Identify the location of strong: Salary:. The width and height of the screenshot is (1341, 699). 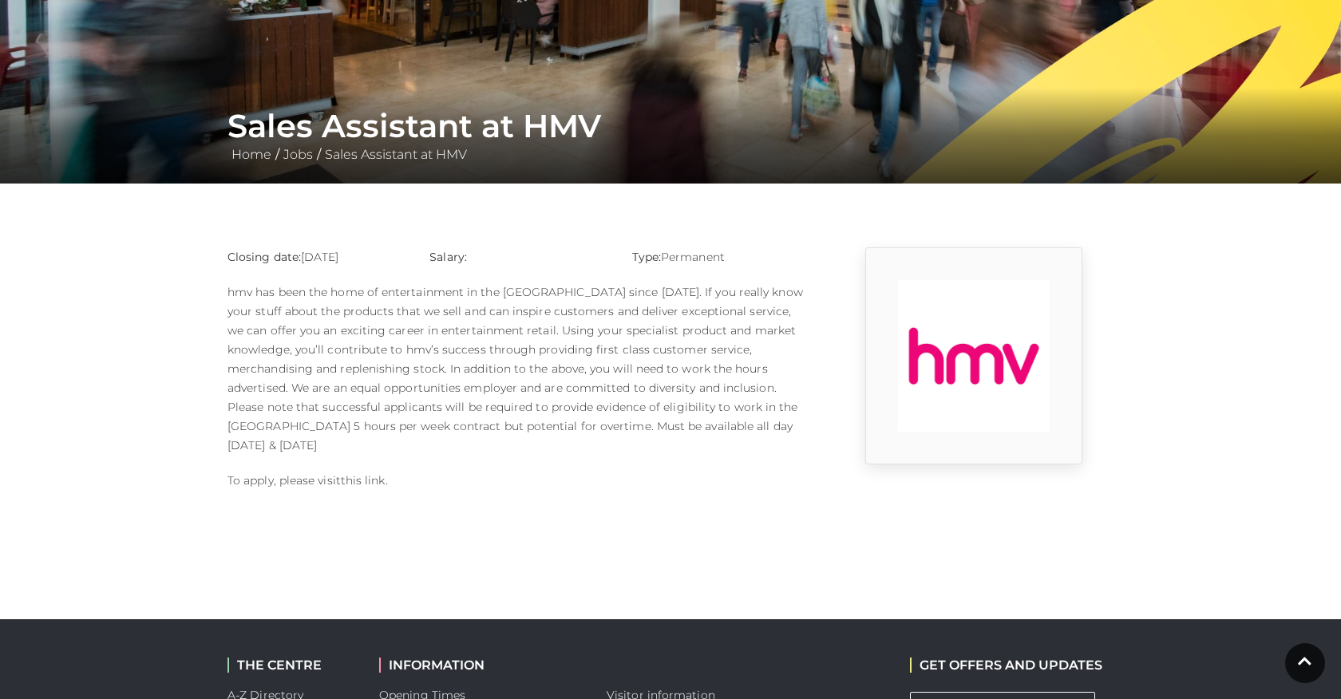
(448, 257).